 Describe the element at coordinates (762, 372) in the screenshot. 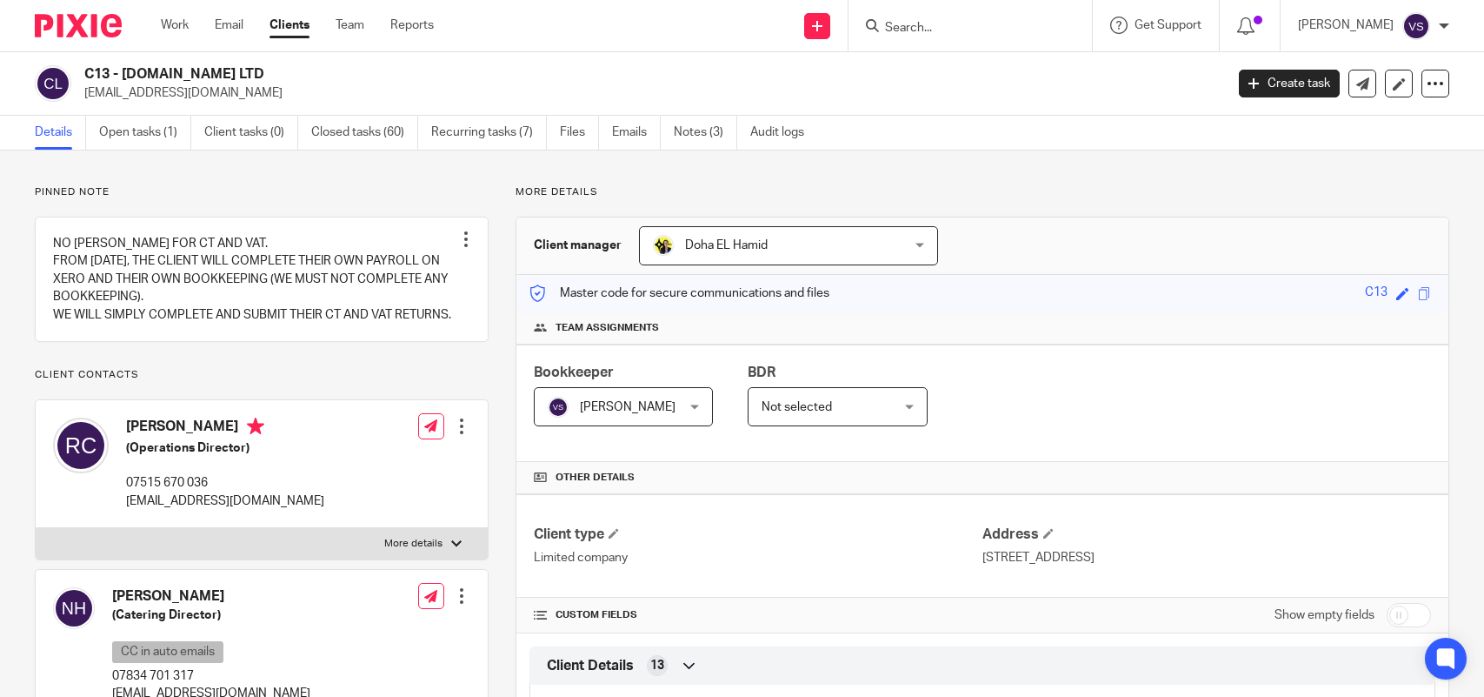

I see `span: BDR` at that location.